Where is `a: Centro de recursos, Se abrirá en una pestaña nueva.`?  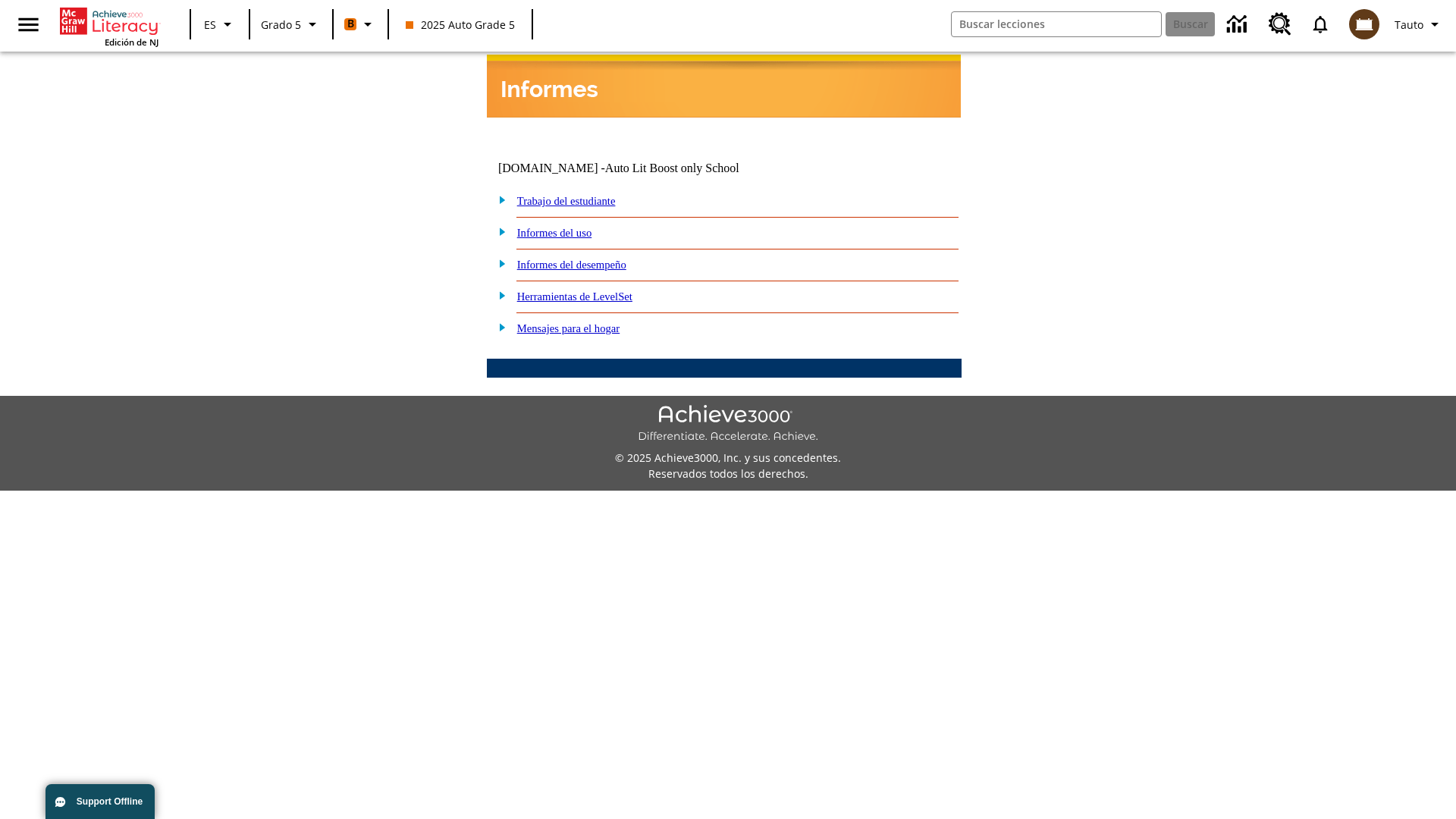 a: Centro de recursos, Se abrirá en una pestaña nueva. is located at coordinates (1280, 24).